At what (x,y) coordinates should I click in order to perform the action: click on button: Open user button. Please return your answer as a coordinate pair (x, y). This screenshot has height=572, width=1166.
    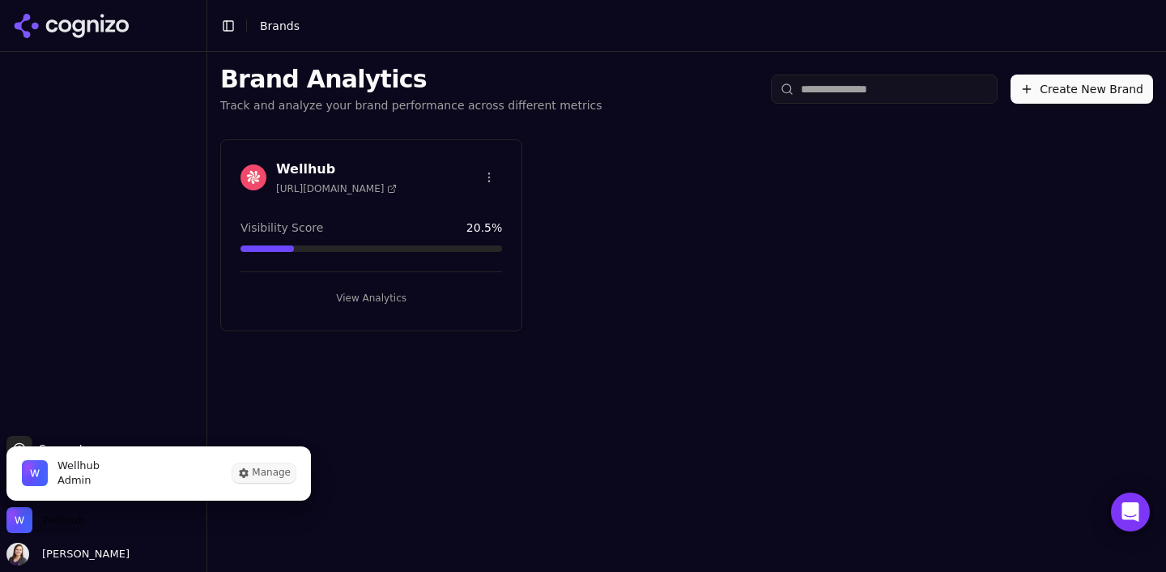
    Looking at the image, I should click on (68, 554).